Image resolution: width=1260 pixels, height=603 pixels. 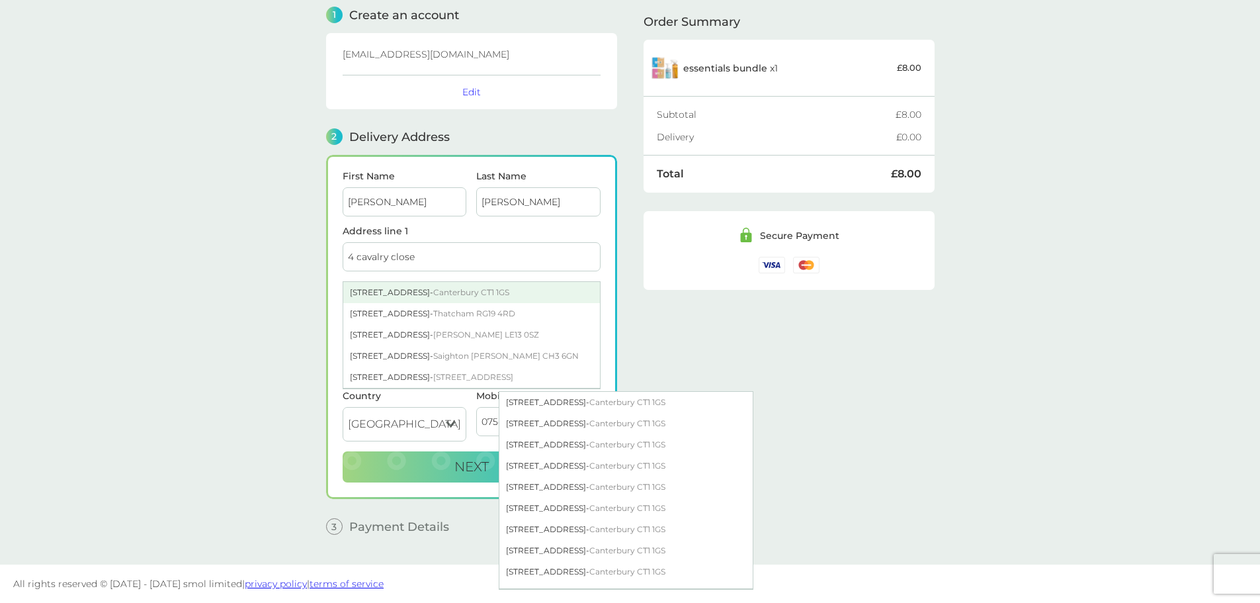 I want to click on label: Mobile Number, so click(x=538, y=396).